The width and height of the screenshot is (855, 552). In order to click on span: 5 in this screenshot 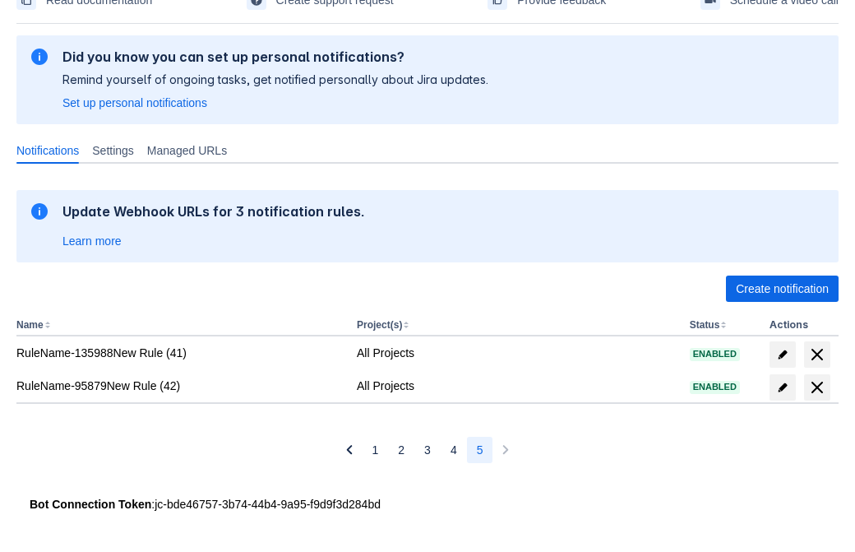, I will do `click(480, 450)`.